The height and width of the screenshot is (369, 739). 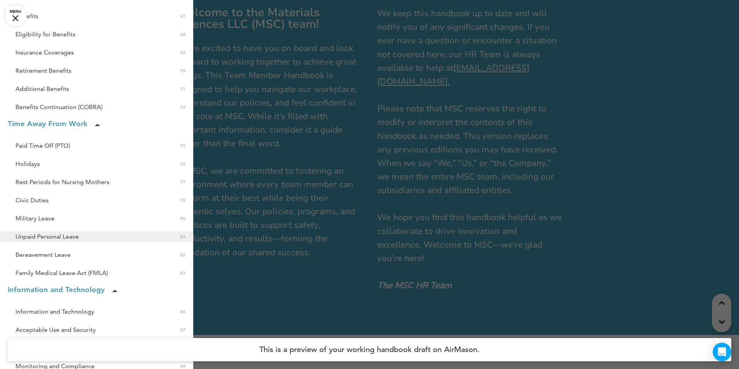 What do you see at coordinates (183, 70) in the screenshot?
I see `span: 70` at bounding box center [183, 70].